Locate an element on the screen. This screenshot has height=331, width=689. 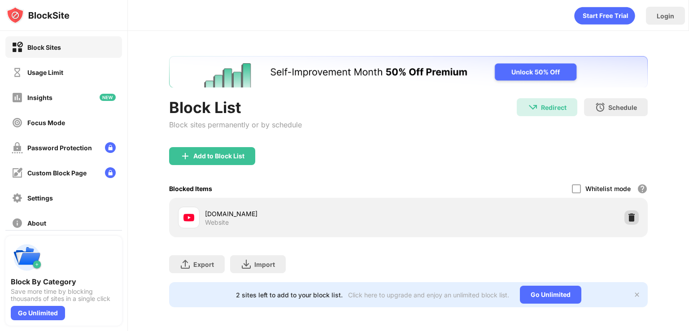
div: Whitelist mode is located at coordinates (608, 188).